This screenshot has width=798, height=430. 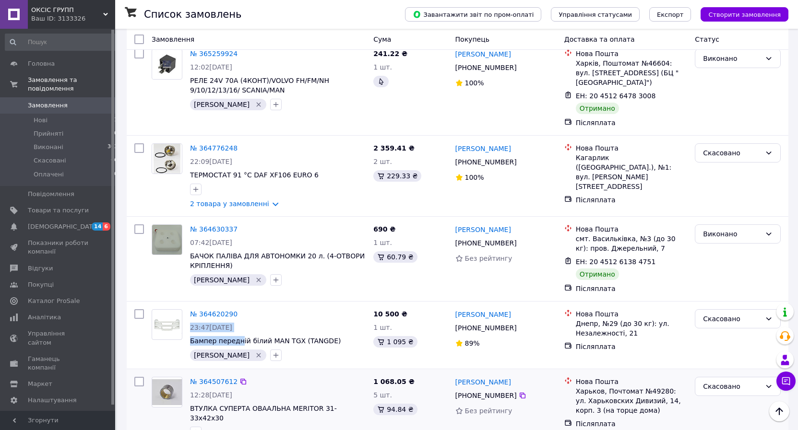 I want to click on span: ЕН: 20 4512 6138 4751, so click(x=616, y=262).